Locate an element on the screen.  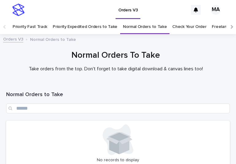
input: Search is located at coordinates (118, 108).